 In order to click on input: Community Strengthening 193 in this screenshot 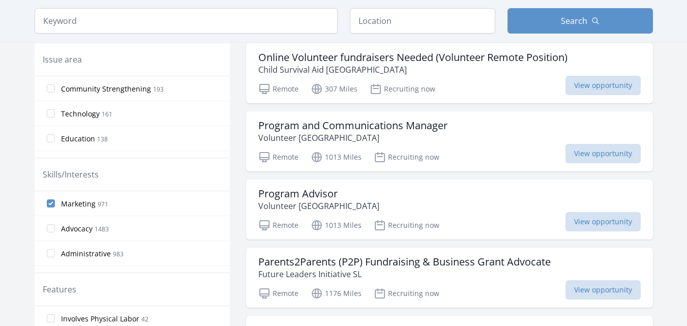, I will do `click(51, 88)`.